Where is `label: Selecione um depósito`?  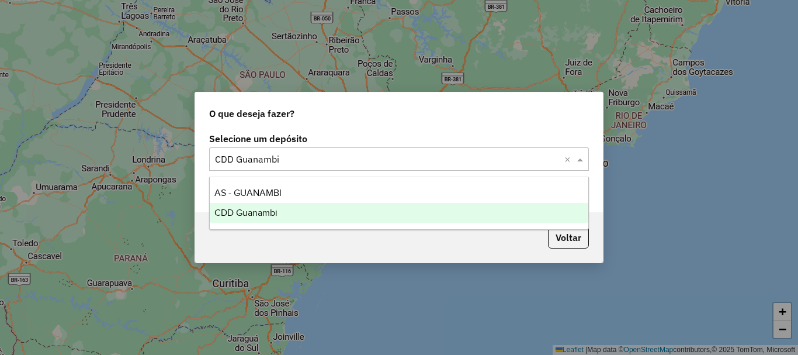 label: Selecione um depósito is located at coordinates (399, 139).